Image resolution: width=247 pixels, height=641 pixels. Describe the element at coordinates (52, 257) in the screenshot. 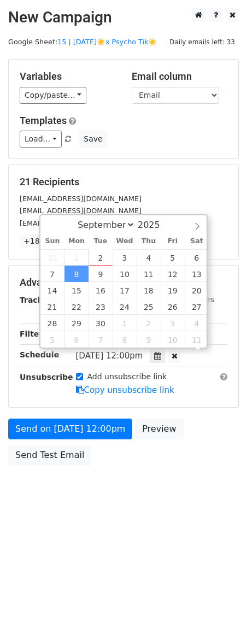

I see `span: August 31, 2025` at that location.